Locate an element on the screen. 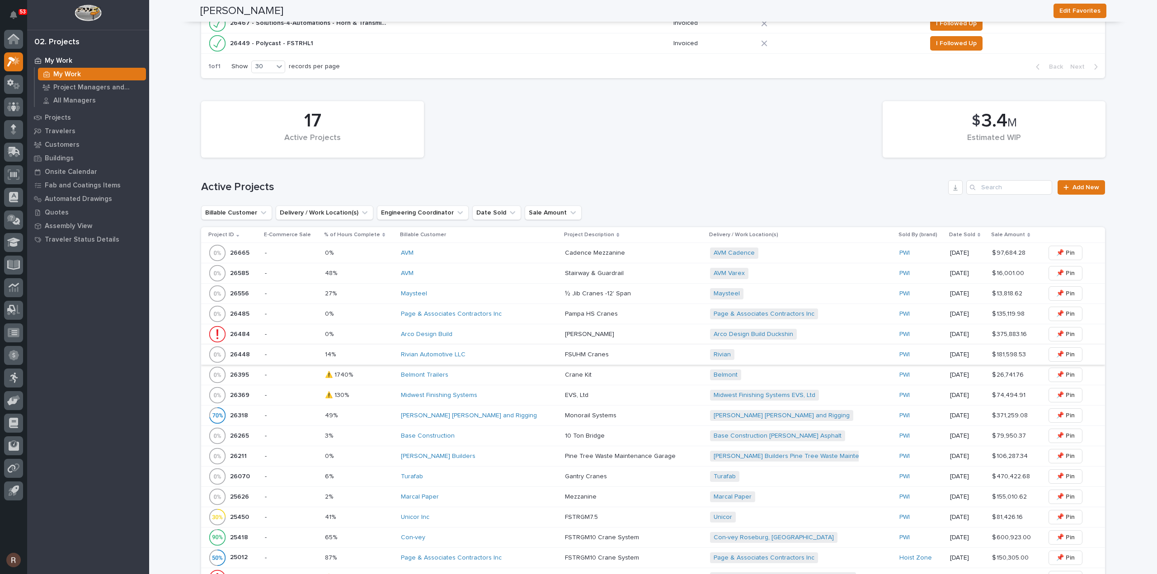  p: Project ID is located at coordinates (221, 235).